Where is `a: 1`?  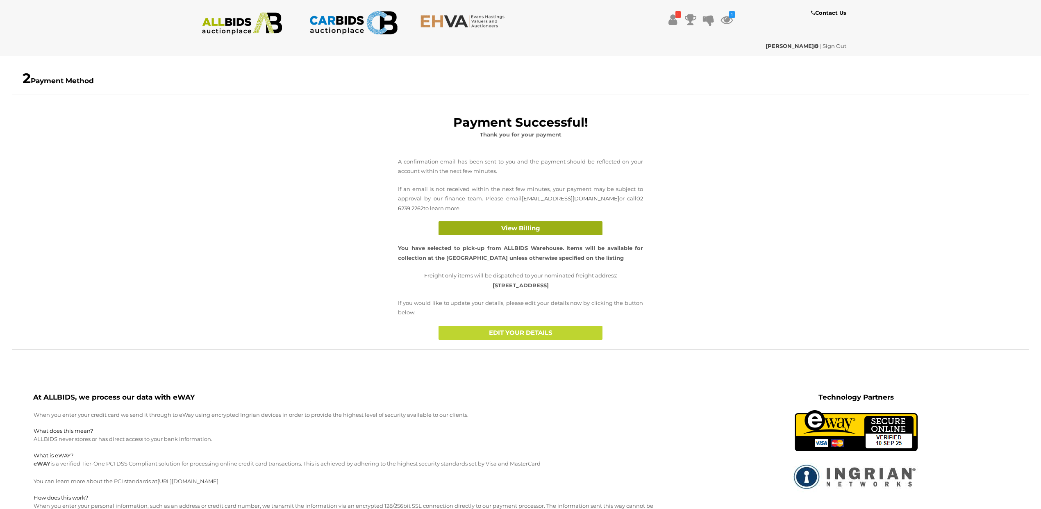 a: 1 is located at coordinates (726, 20).